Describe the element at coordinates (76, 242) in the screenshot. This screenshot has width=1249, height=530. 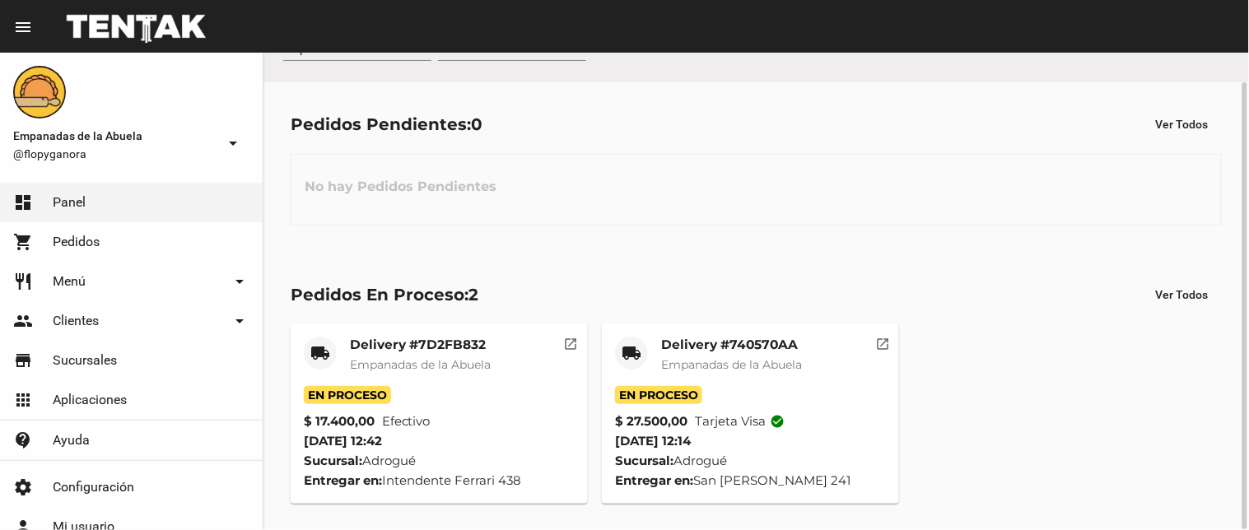
I see `span: Pedidos` at that location.